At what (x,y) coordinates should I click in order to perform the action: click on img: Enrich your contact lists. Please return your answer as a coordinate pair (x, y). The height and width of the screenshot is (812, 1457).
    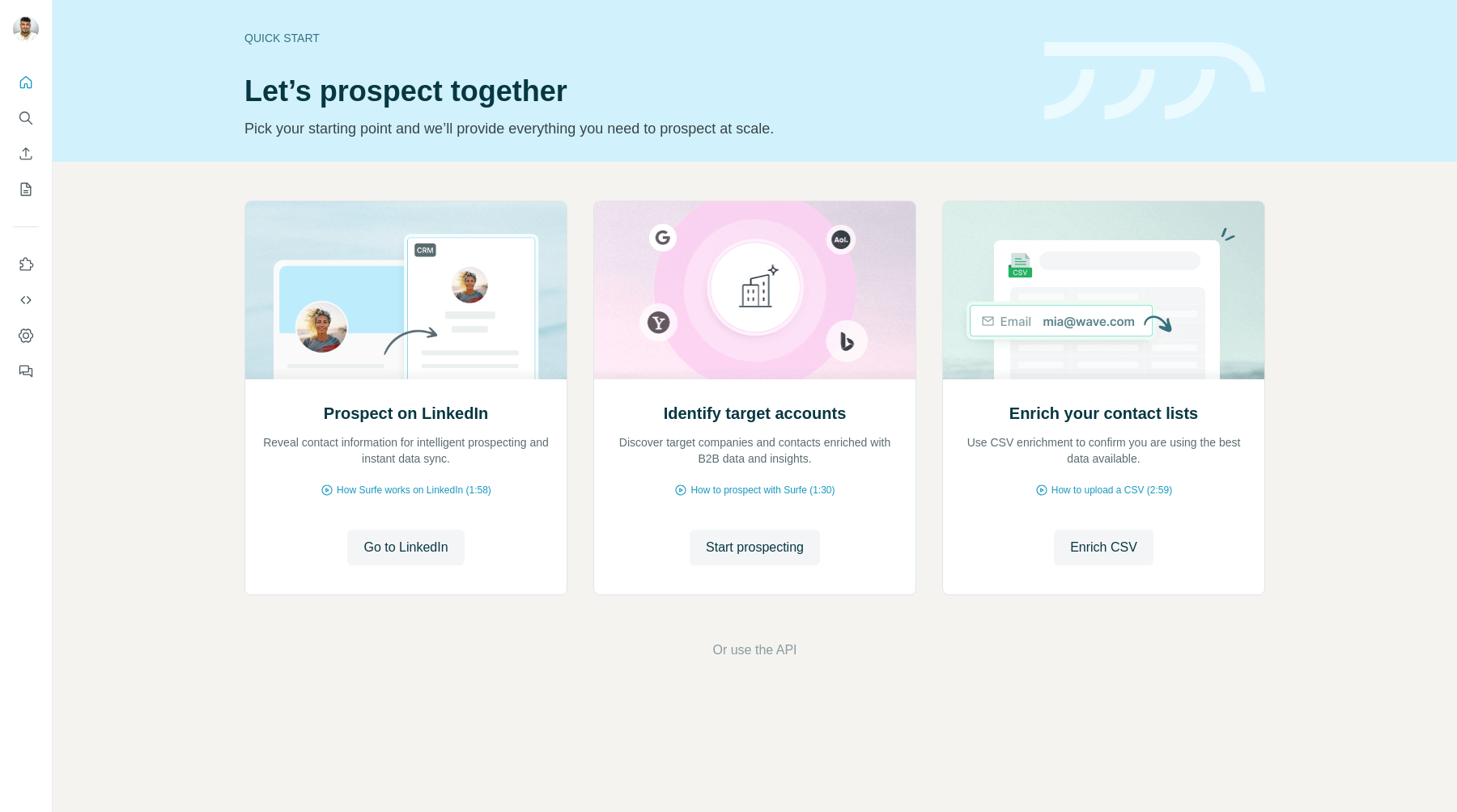
    Looking at the image, I should click on (1103, 291).